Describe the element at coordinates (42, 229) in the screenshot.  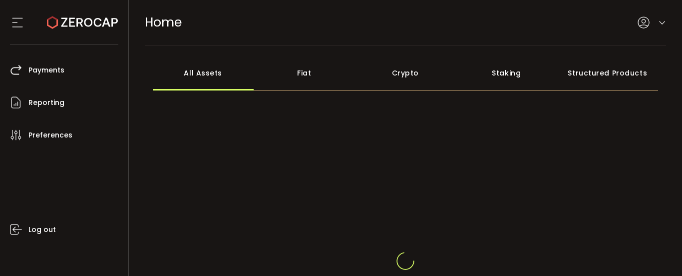
I see `span: Log out` at that location.